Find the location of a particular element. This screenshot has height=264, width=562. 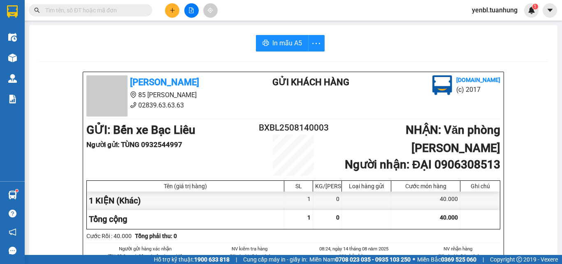

div: 1 is located at coordinates (299, 200).